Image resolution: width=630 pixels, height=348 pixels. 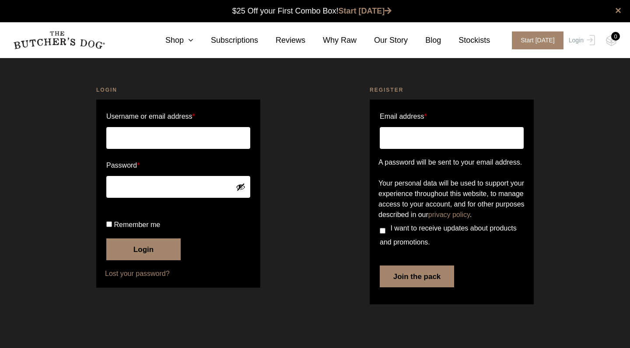 I want to click on input: Remember me, so click(x=109, y=224).